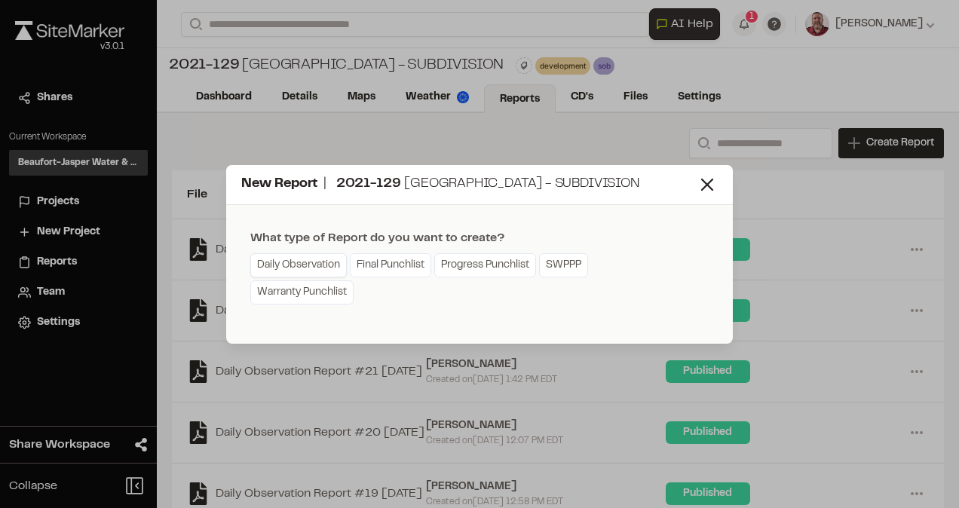  I want to click on a: Warranty Punchlist, so click(301, 292).